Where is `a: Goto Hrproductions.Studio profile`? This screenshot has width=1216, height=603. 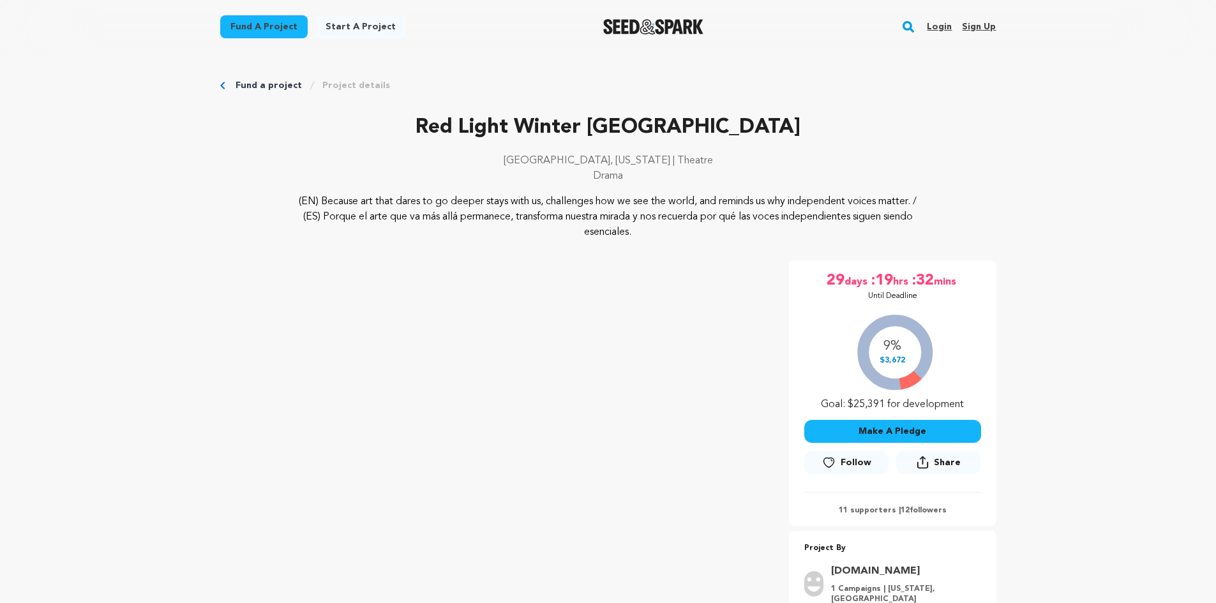
a: Goto Hrproductions.Studio profile is located at coordinates (902, 571).